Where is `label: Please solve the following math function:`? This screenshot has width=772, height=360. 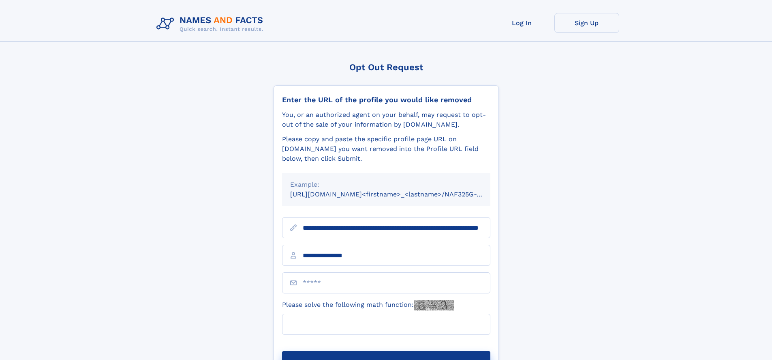 label: Please solve the following math function: is located at coordinates (368, 305).